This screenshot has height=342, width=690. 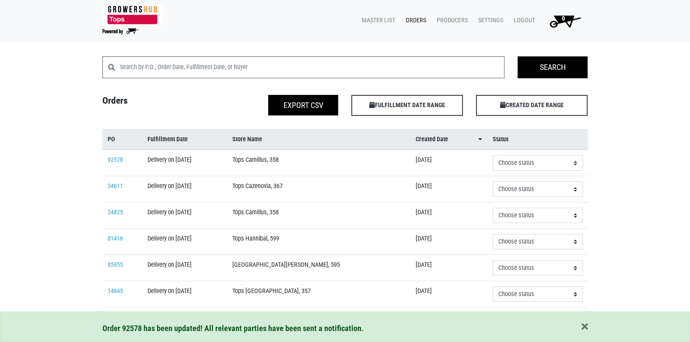 I want to click on a: Settings, so click(x=489, y=21).